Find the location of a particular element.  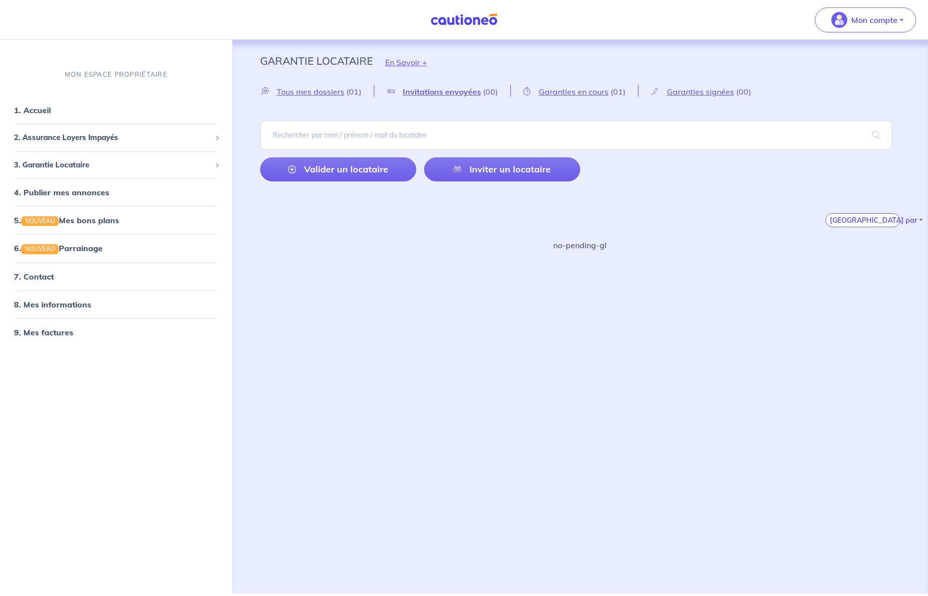

div: 8. Mes informations is located at coordinates (116, 304).